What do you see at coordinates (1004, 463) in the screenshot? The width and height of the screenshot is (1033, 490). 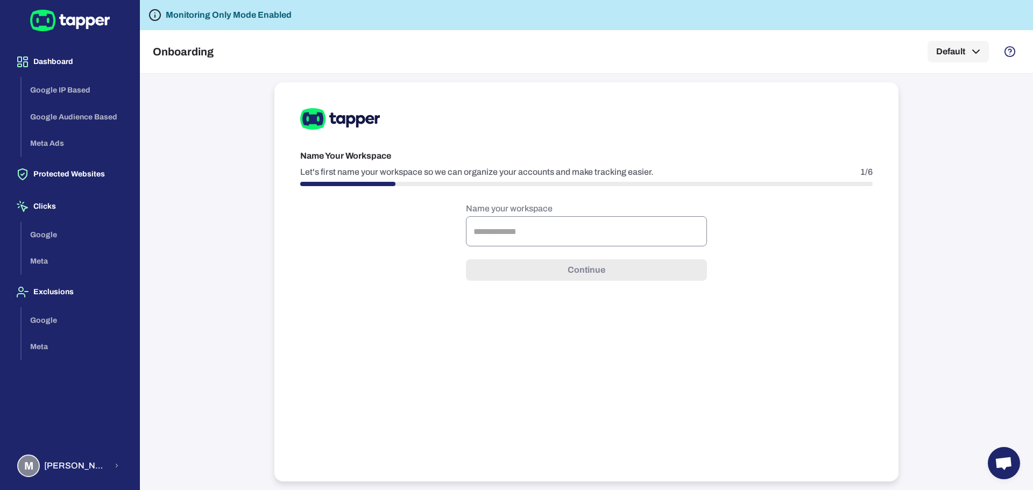 I see `a: Open chat` at bounding box center [1004, 463].